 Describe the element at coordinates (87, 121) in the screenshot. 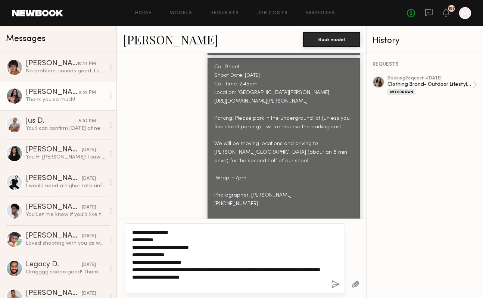

I see `div: 8:02 PM` at that location.